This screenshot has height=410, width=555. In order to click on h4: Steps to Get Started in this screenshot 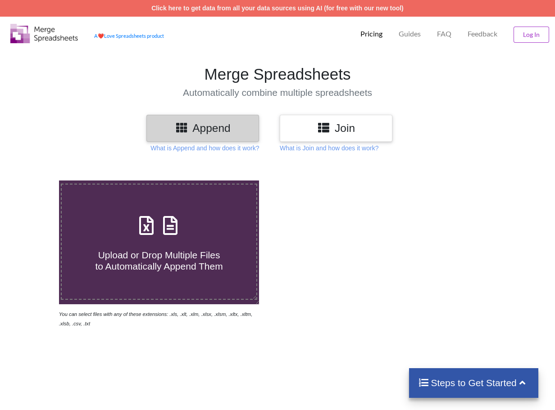, I will do `click(473, 383)`.